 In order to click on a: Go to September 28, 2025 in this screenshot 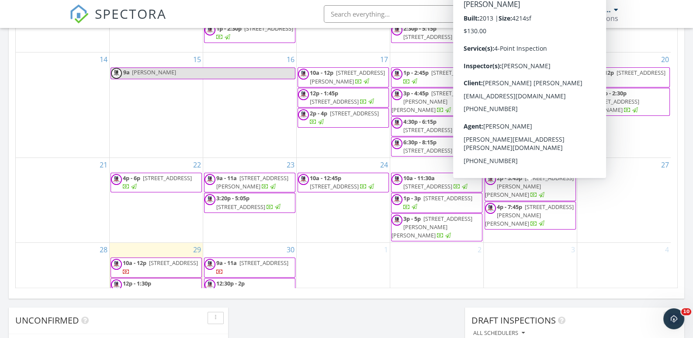, I will do `click(104, 249)`.